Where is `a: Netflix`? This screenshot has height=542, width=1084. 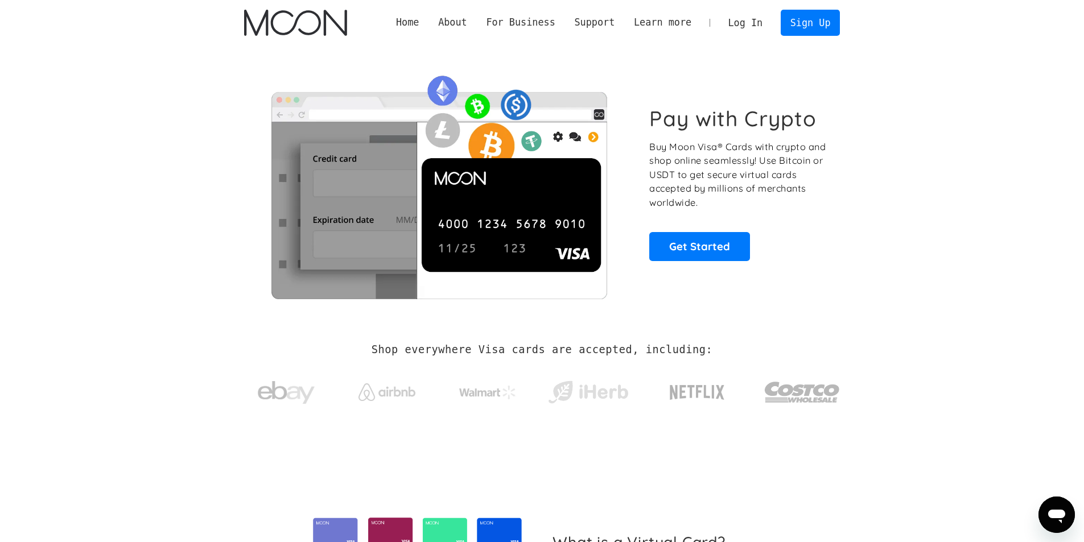 a: Netflix is located at coordinates (697, 390).